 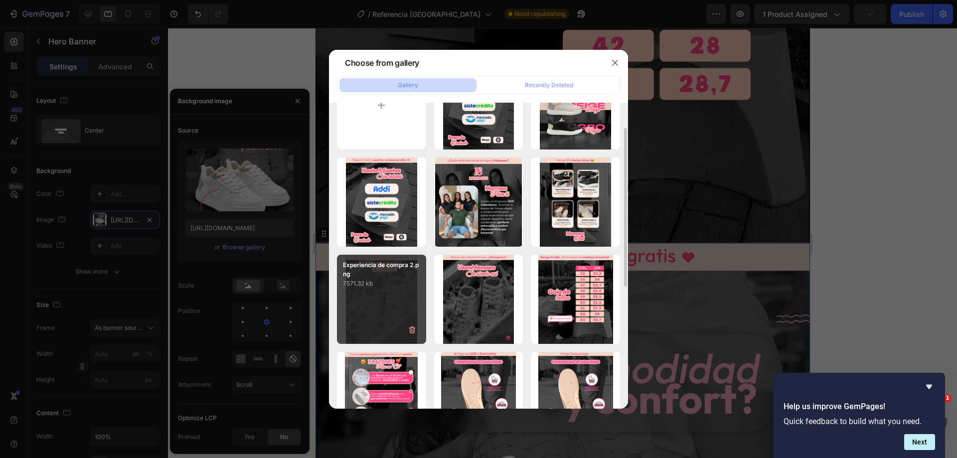 I want to click on p: 7571.32 kb, so click(x=381, y=284).